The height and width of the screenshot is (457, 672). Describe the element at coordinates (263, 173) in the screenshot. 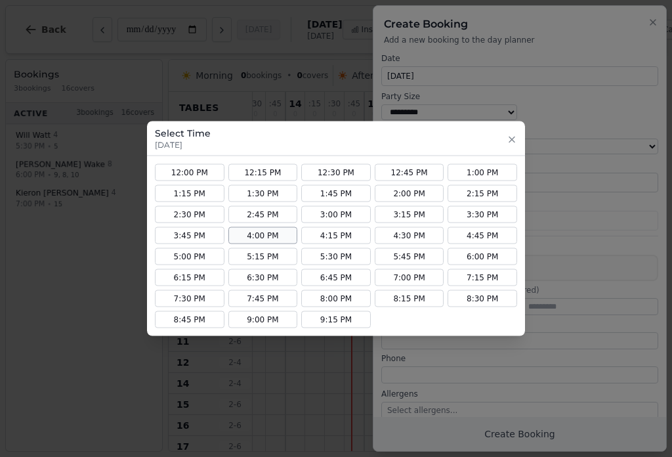

I see `button: 12:15 PM` at that location.